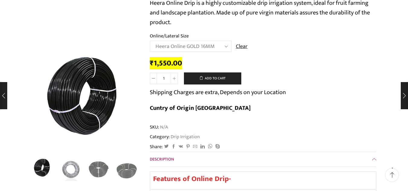 Image resolution: width=408 pixels, height=191 pixels. Describe the element at coordinates (263, 127) in the screenshot. I see `span: SKU:` at that location.